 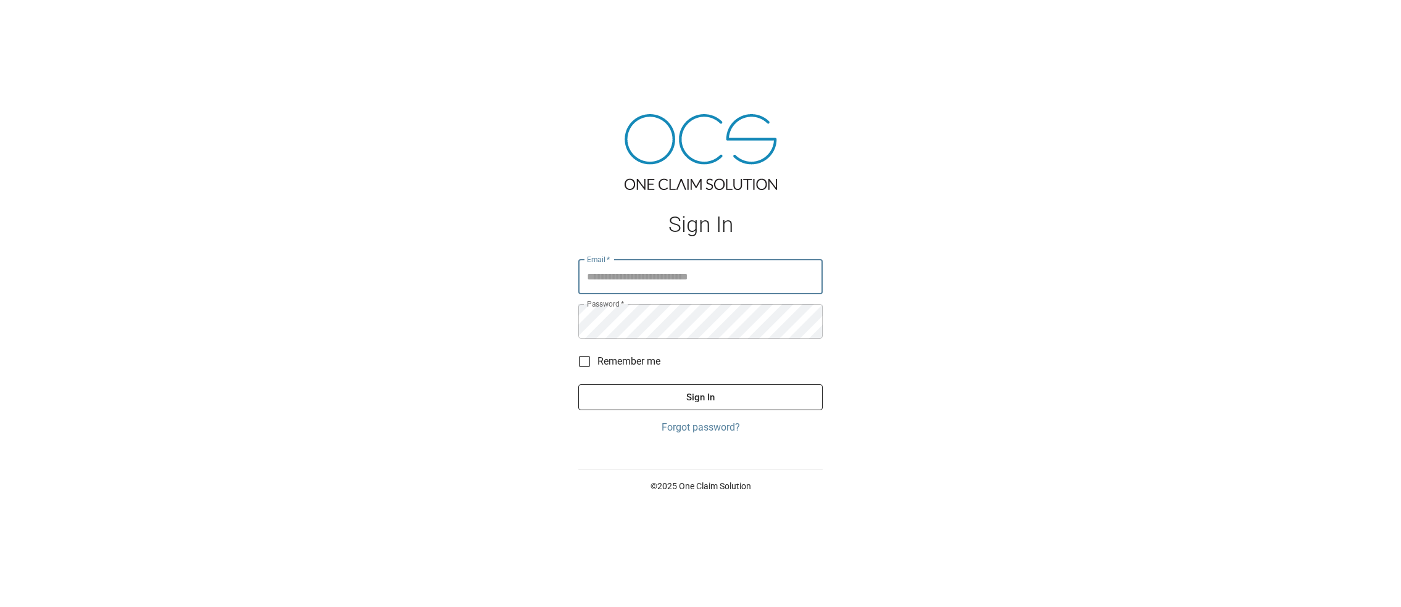 What do you see at coordinates (599, 259) in the screenshot?
I see `label: Email` at bounding box center [599, 259].